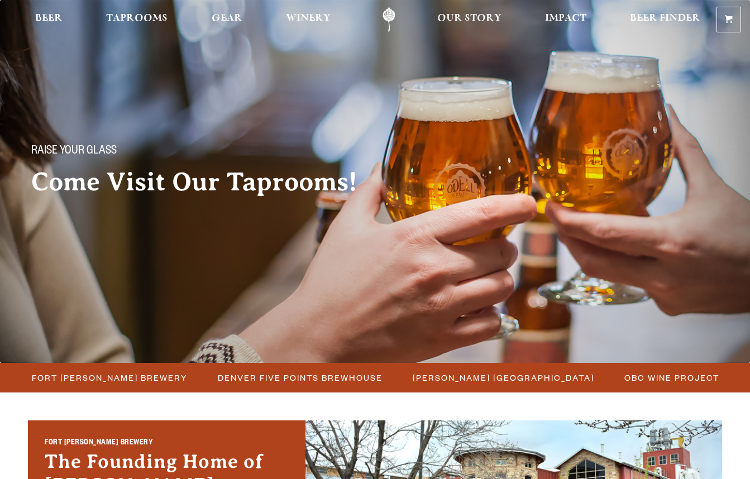 The height and width of the screenshot is (479, 750). Describe the element at coordinates (566, 20) in the screenshot. I see `a: Impact` at that location.